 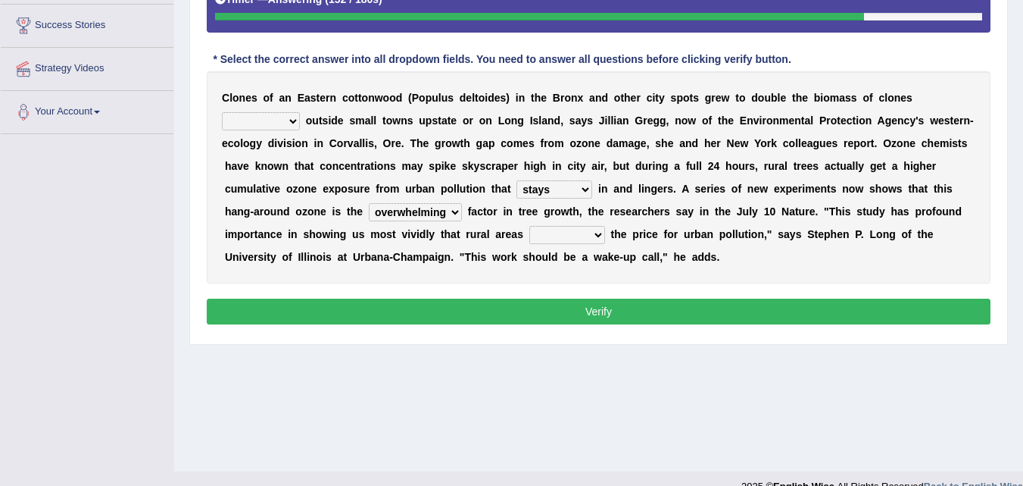 What do you see at coordinates (774, 143) in the screenshot?
I see `b: k` at bounding box center [774, 143].